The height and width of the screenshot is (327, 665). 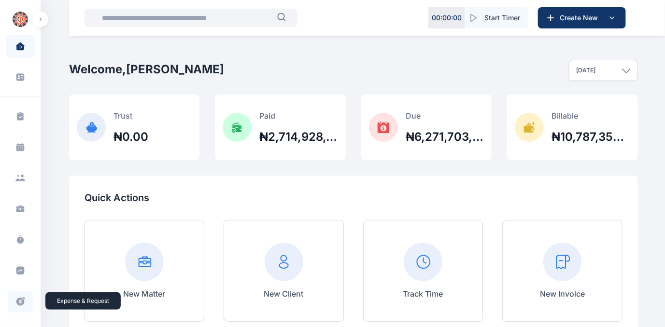 I want to click on button: Start Timer, so click(x=496, y=18).